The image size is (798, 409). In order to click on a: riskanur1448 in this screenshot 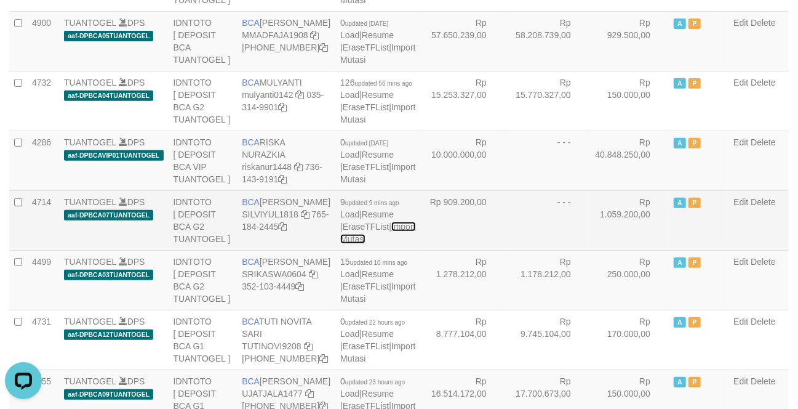, I will do `click(267, 167)`.